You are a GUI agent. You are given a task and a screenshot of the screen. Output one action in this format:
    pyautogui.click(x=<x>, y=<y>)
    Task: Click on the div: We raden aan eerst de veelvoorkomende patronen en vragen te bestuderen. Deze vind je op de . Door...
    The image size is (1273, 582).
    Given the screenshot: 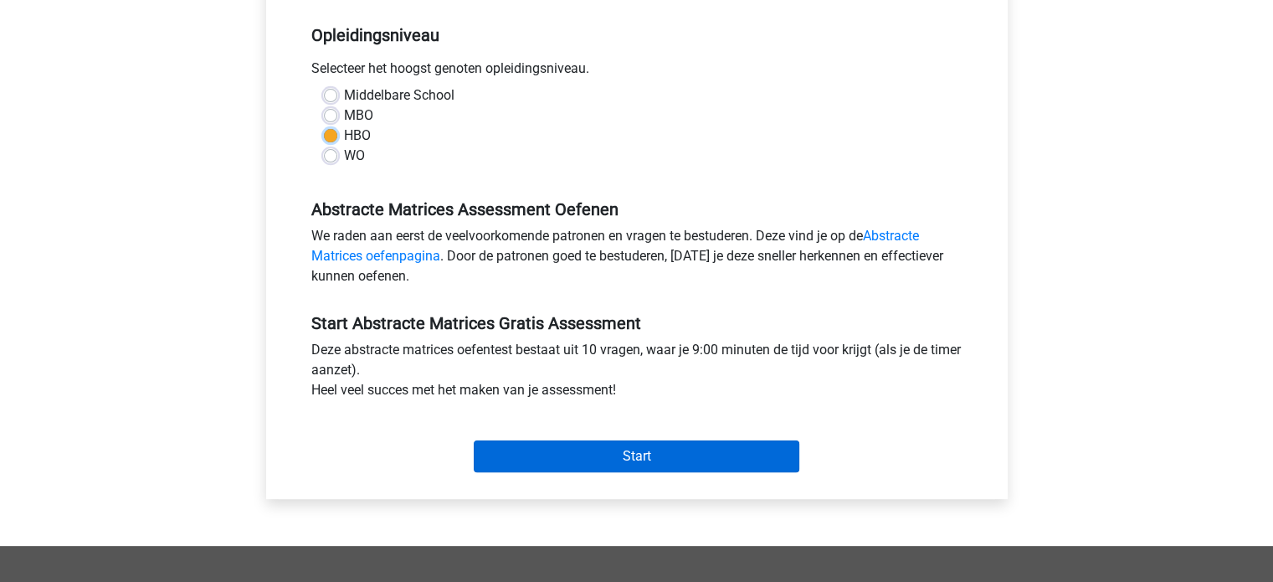 What is the action you would take?
    pyautogui.click(x=637, y=260)
    